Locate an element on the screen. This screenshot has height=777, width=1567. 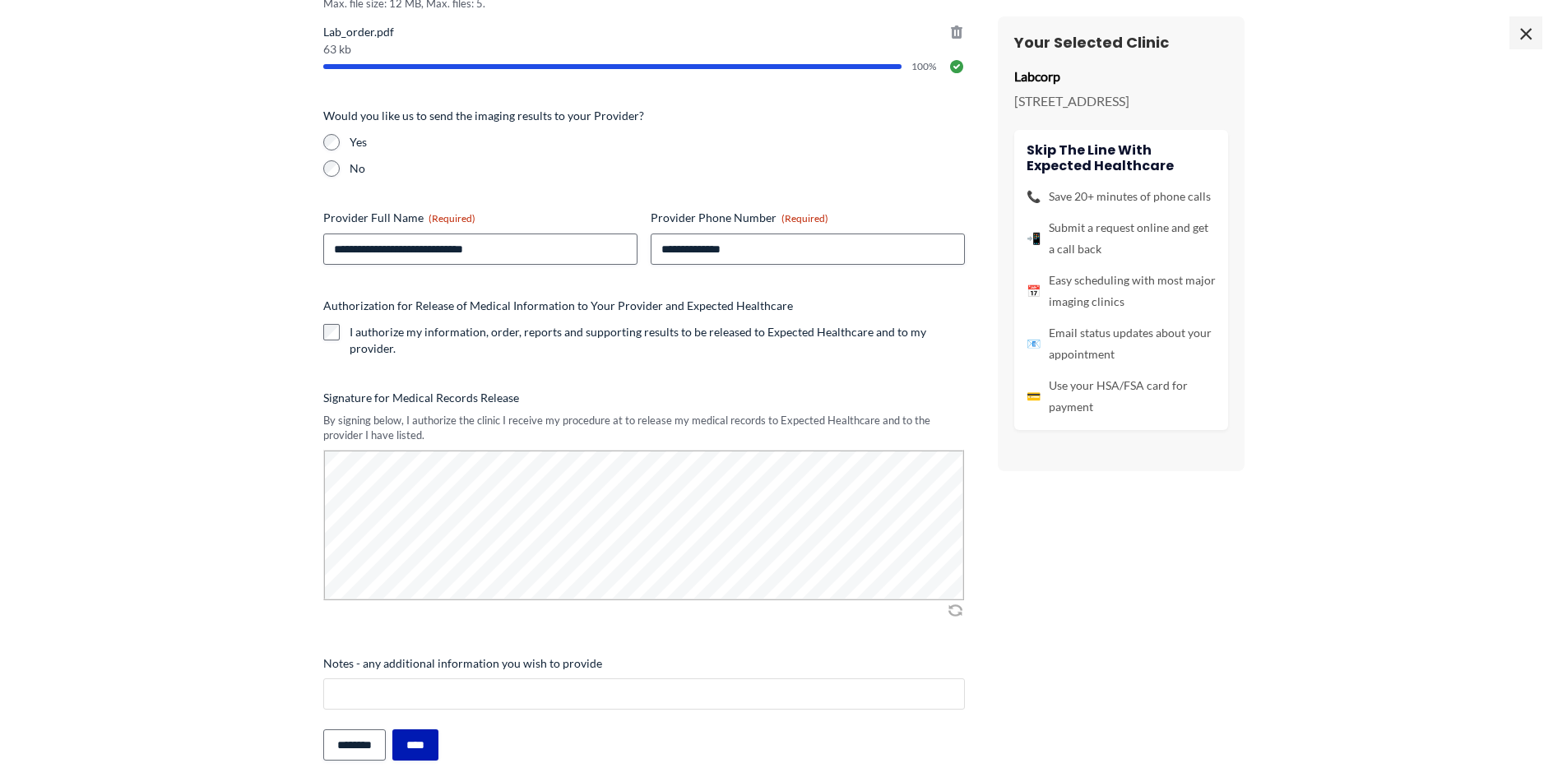
li: Use your HSA/FSA card for payment is located at coordinates (1121, 396).